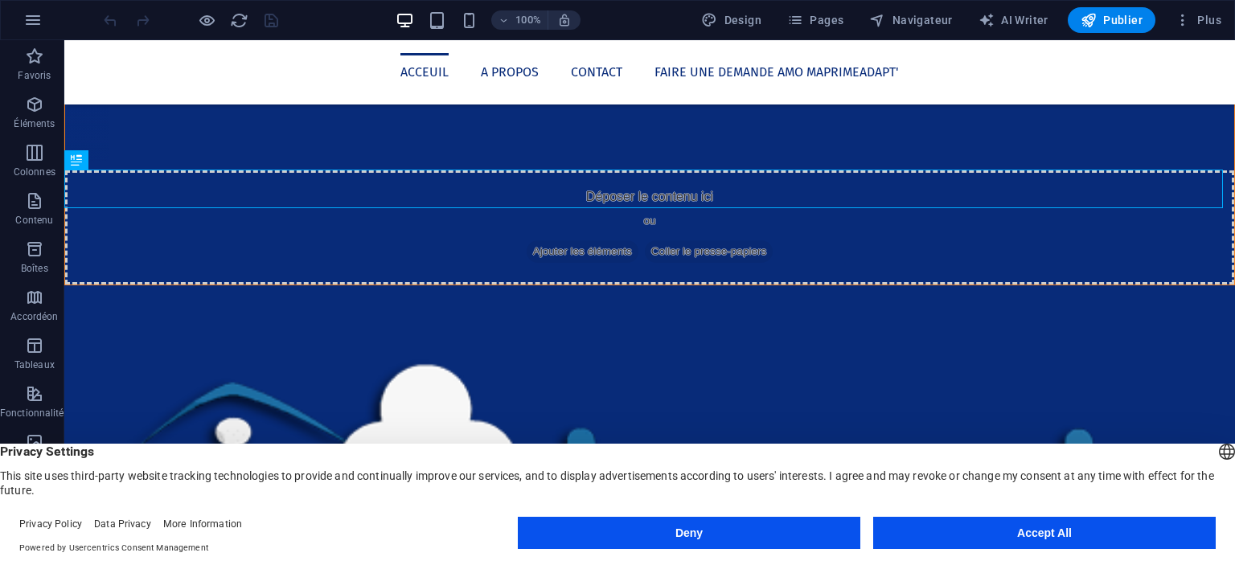 This screenshot has height=565, width=1235. Describe the element at coordinates (815, 20) in the screenshot. I see `span: Pages` at that location.